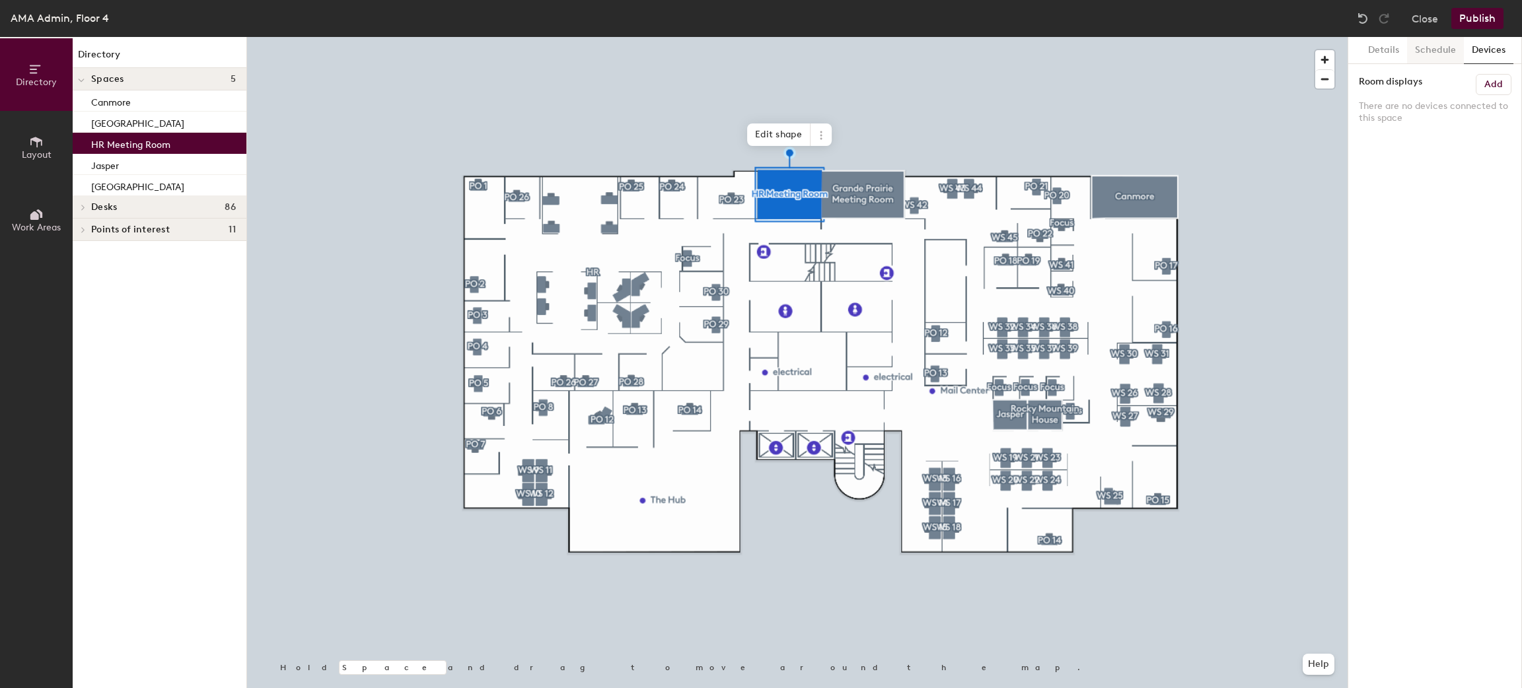  I want to click on p: Canmore, so click(111, 100).